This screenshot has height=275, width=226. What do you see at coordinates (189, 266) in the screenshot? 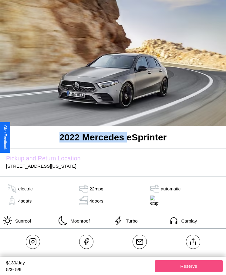
I see `button: Reserve` at bounding box center [189, 266].